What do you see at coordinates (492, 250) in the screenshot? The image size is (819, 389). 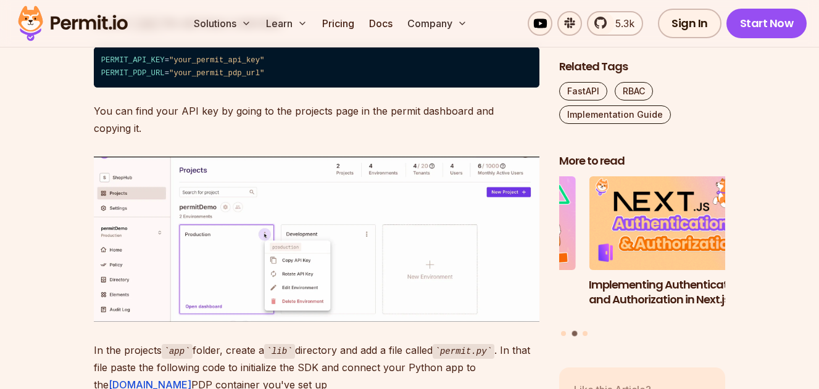 I see `li: 1 of 3` at bounding box center [492, 250].